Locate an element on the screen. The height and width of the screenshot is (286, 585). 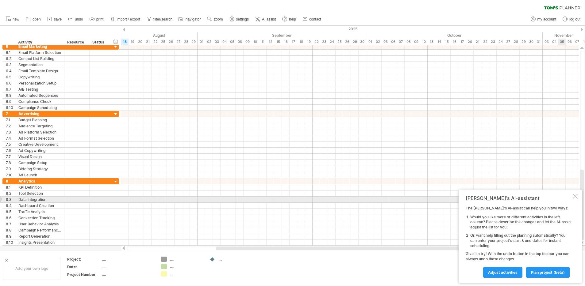
div: Tuesday, 23 September 2025 is located at coordinates (324, 42).